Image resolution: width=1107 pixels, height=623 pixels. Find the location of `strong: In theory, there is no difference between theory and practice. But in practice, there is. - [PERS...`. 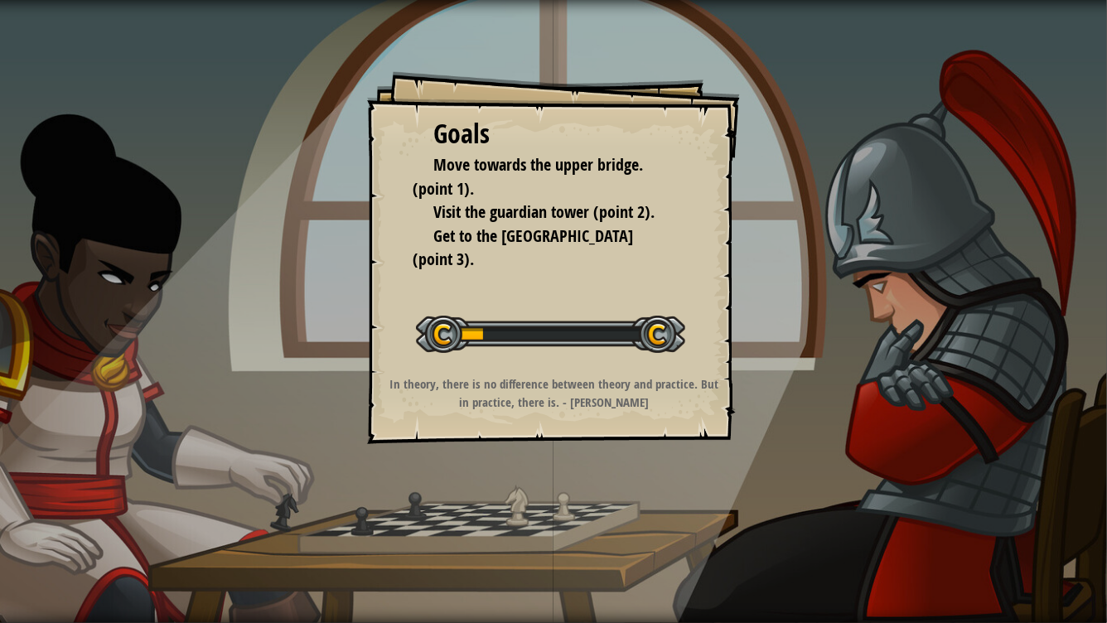

strong: In theory, there is no difference between theory and practice. But in practice, there is. - [PERS... is located at coordinates (554, 393).